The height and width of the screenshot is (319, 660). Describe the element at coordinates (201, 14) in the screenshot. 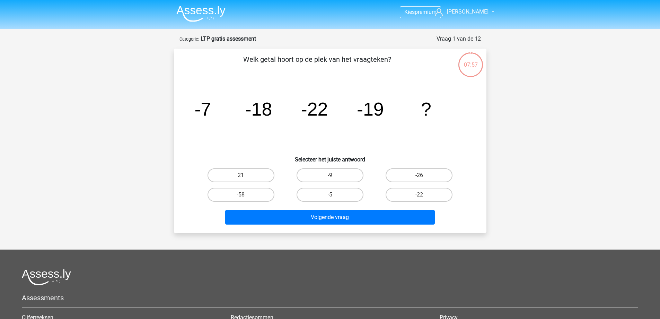

I see `img: Assessly` at that location.